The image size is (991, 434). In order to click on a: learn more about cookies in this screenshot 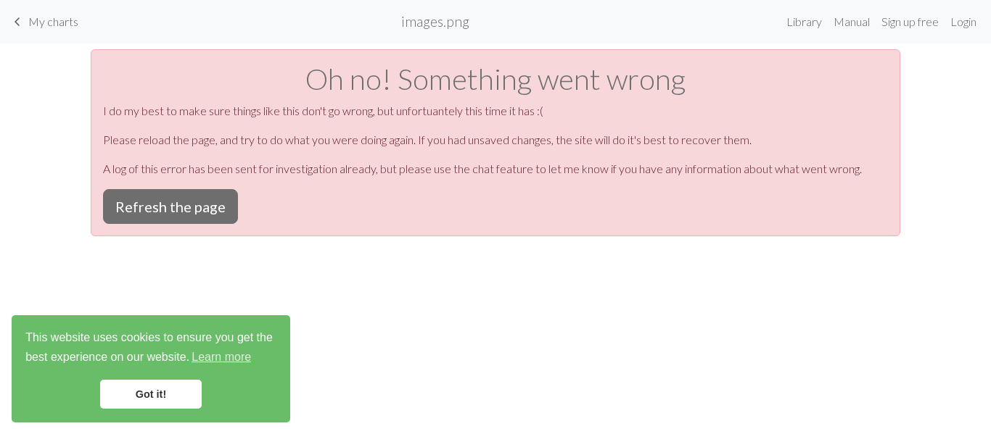, I will do `click(221, 358)`.